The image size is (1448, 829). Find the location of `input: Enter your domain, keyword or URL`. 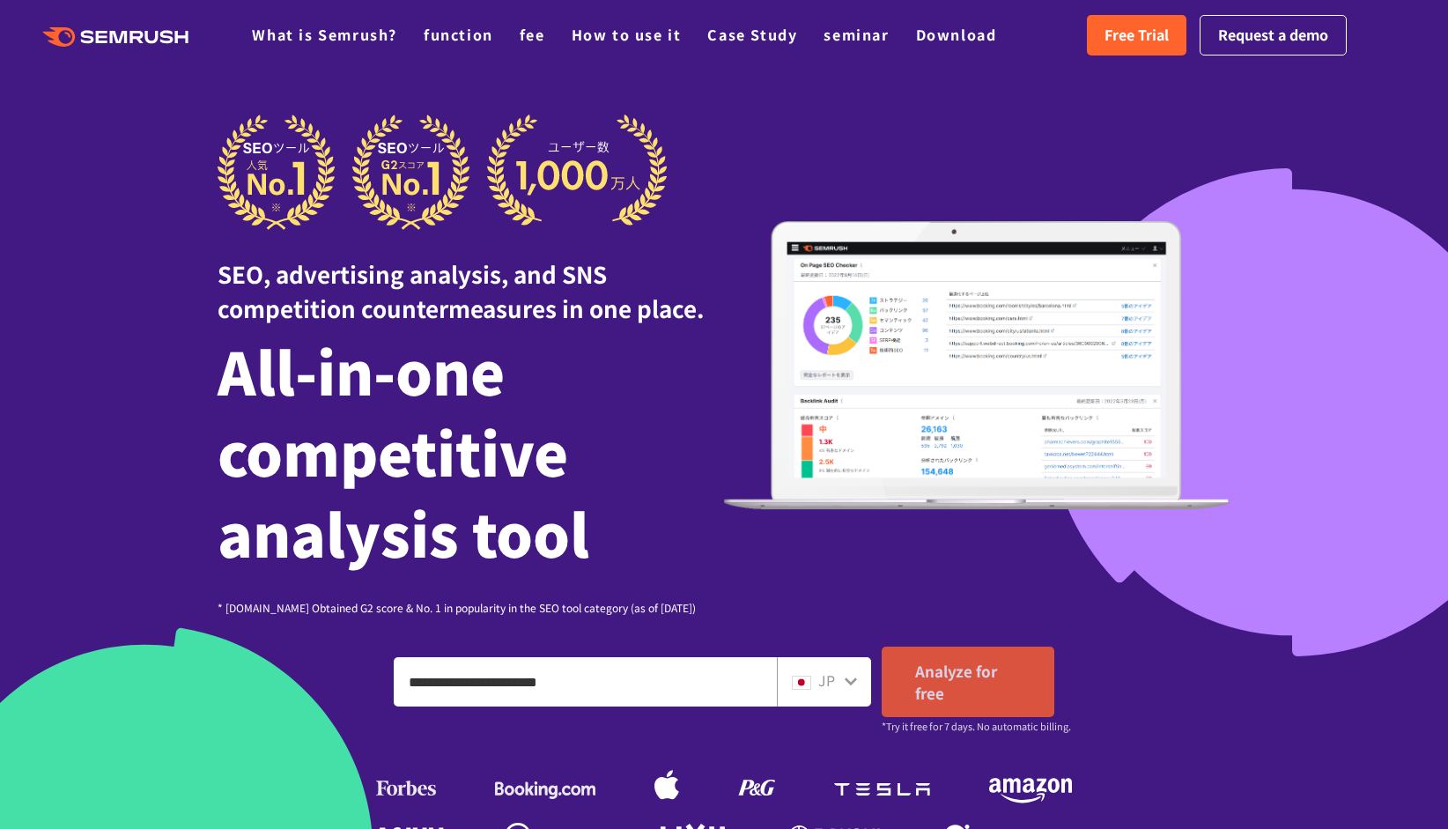

input: Enter your domain, keyword or URL is located at coordinates (585, 682).